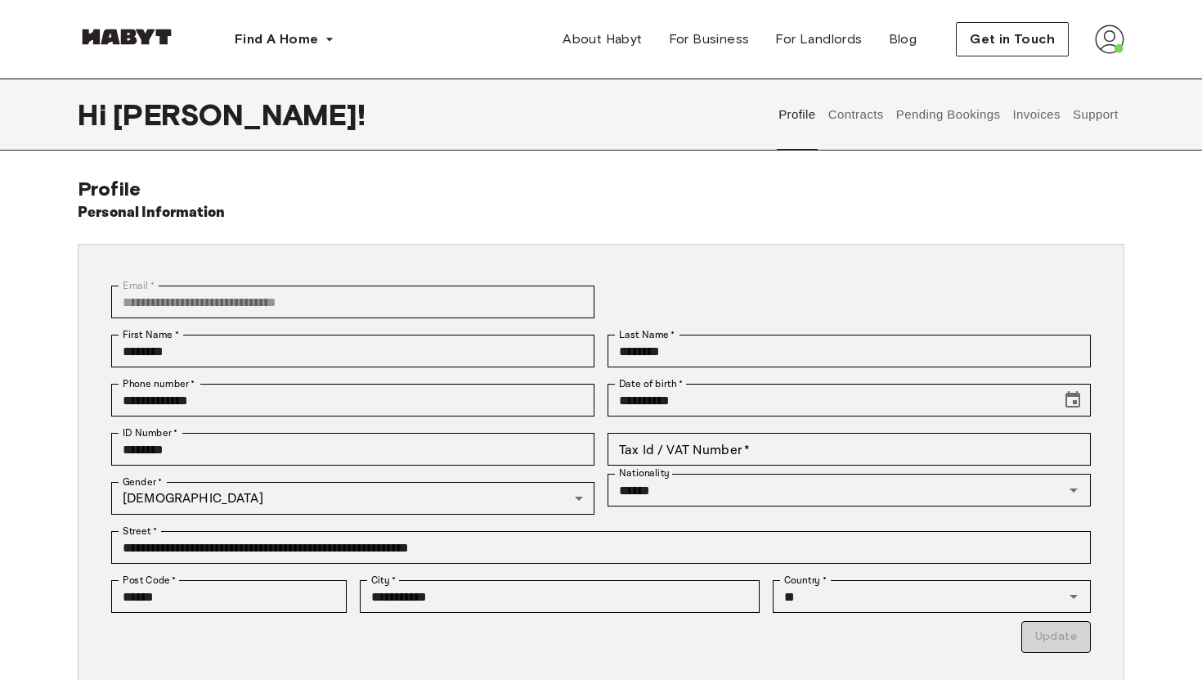  Describe the element at coordinates (151, 213) in the screenshot. I see `h6: Personal Information` at that location.